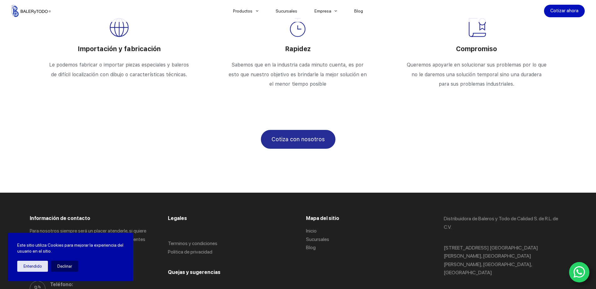 The width and height of the screenshot is (596, 289). I want to click on span: Quejas y sugerencias, so click(194, 272).